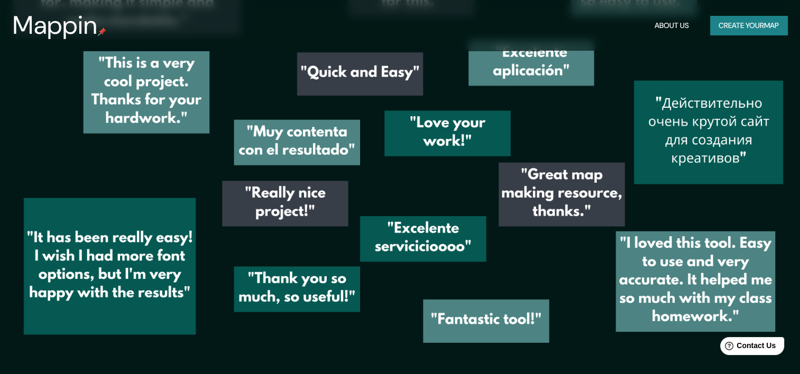  I want to click on button: About Us, so click(671, 25).